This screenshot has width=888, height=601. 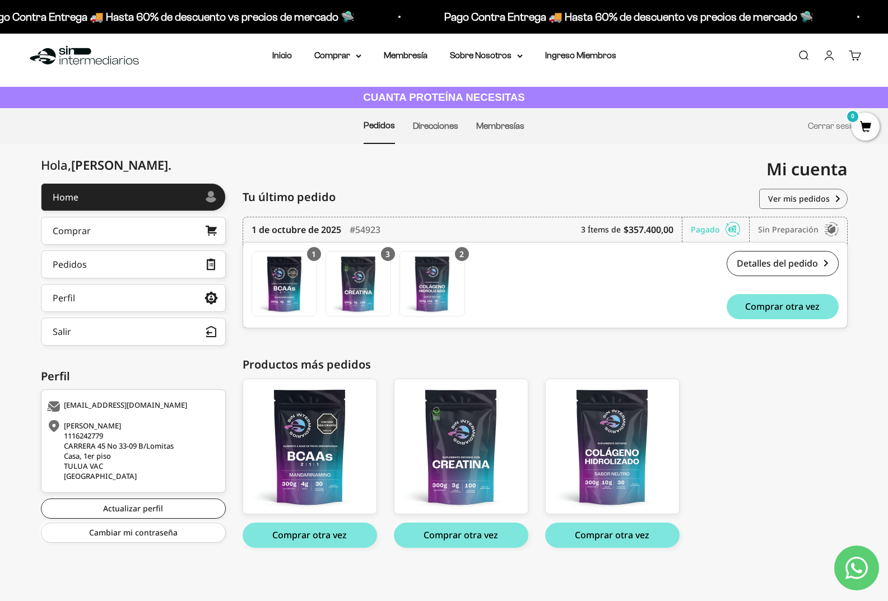 What do you see at coordinates (314, 254) in the screenshot?
I see `div: 1` at bounding box center [314, 254].